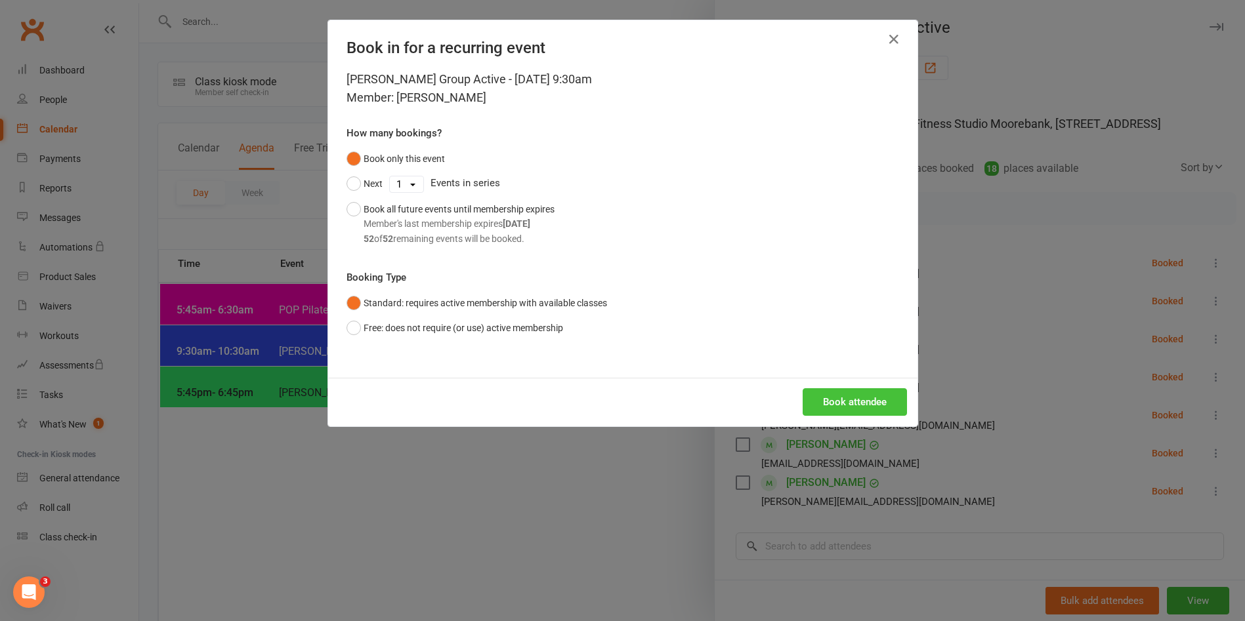  Describe the element at coordinates (459, 224) in the screenshot. I see `div: Book all future events until membership expires` at that location.